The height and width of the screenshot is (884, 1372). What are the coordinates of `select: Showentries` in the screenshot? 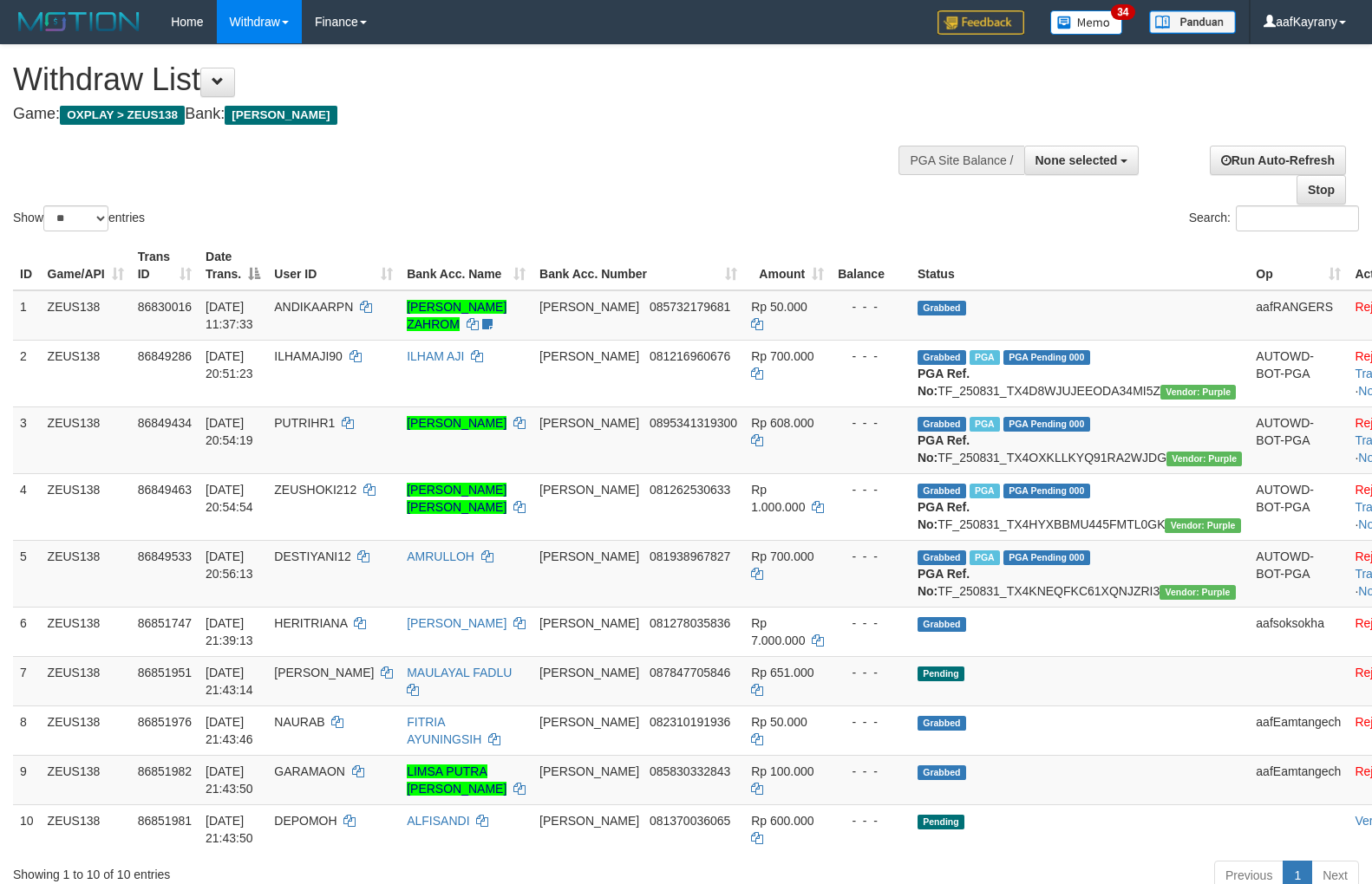 It's located at (76, 219).